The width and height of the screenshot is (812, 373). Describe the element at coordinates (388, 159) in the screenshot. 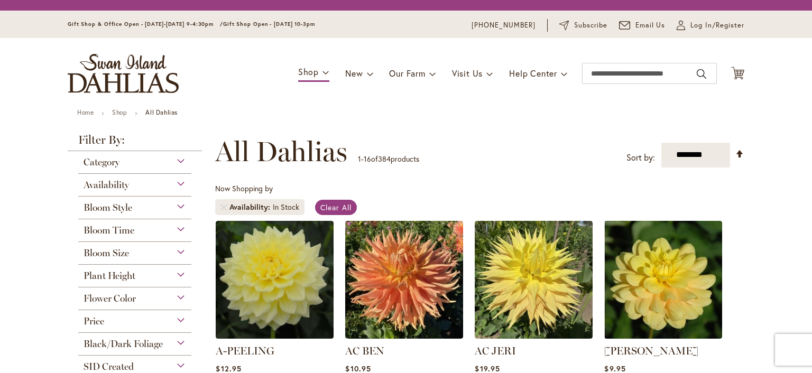

I see `p: - of products` at that location.